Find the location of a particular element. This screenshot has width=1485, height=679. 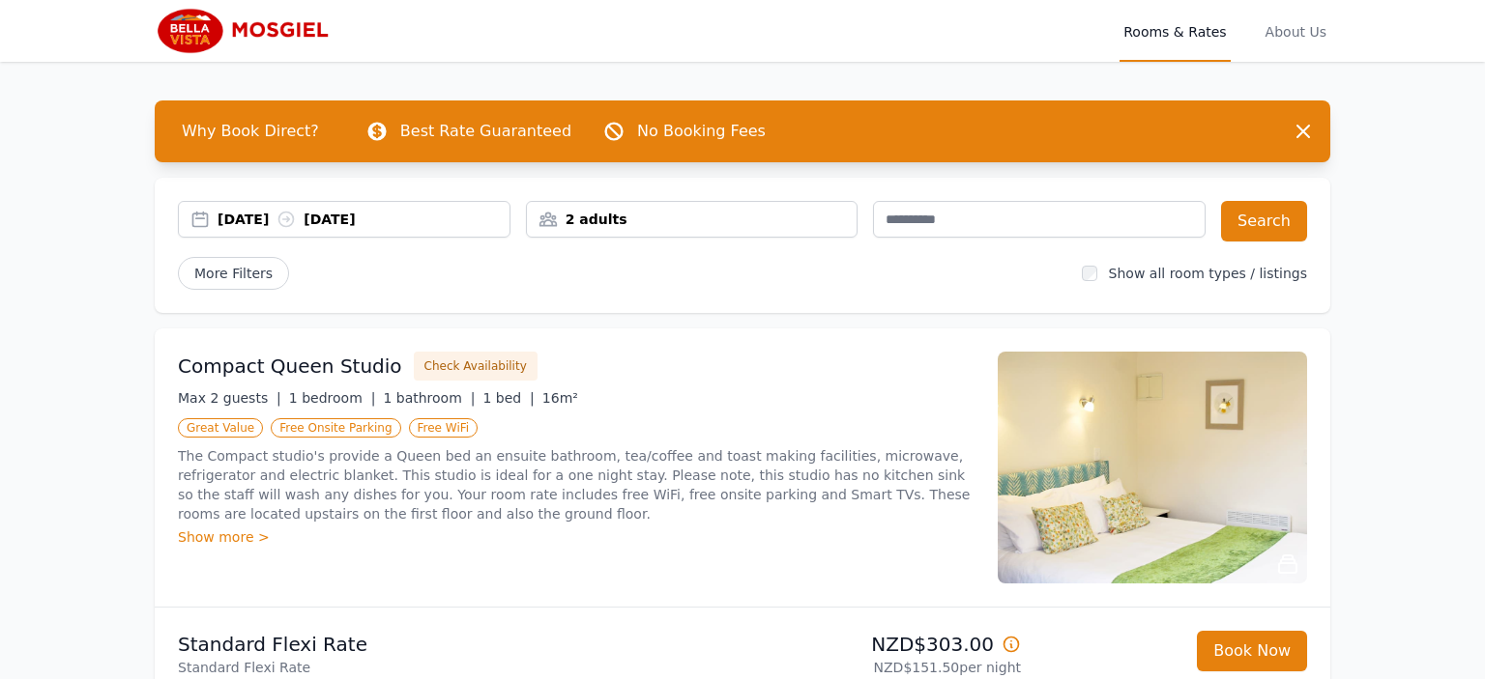

p: Best Rate Guaranteed is located at coordinates (485, 131).